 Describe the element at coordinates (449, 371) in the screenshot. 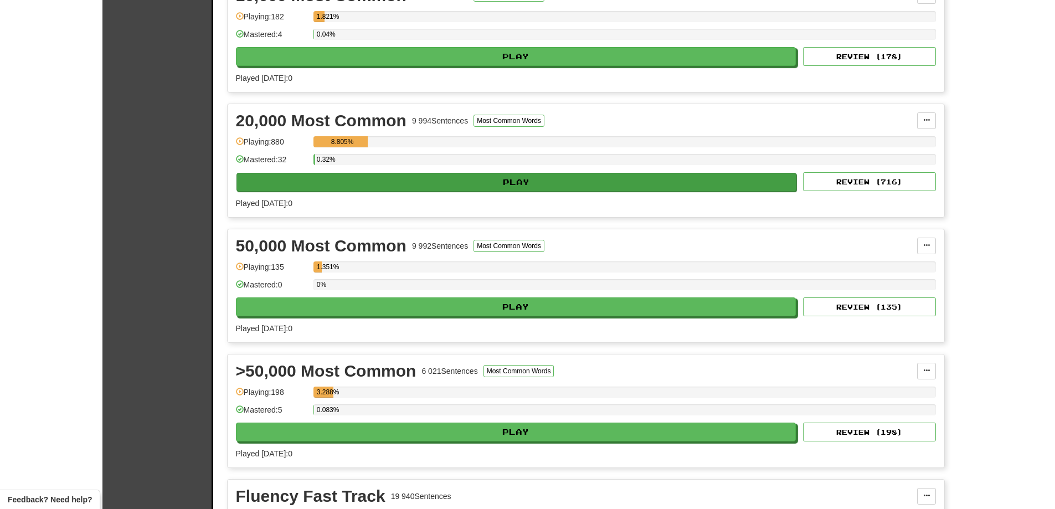

I see `div: 6 021 Sentences` at that location.